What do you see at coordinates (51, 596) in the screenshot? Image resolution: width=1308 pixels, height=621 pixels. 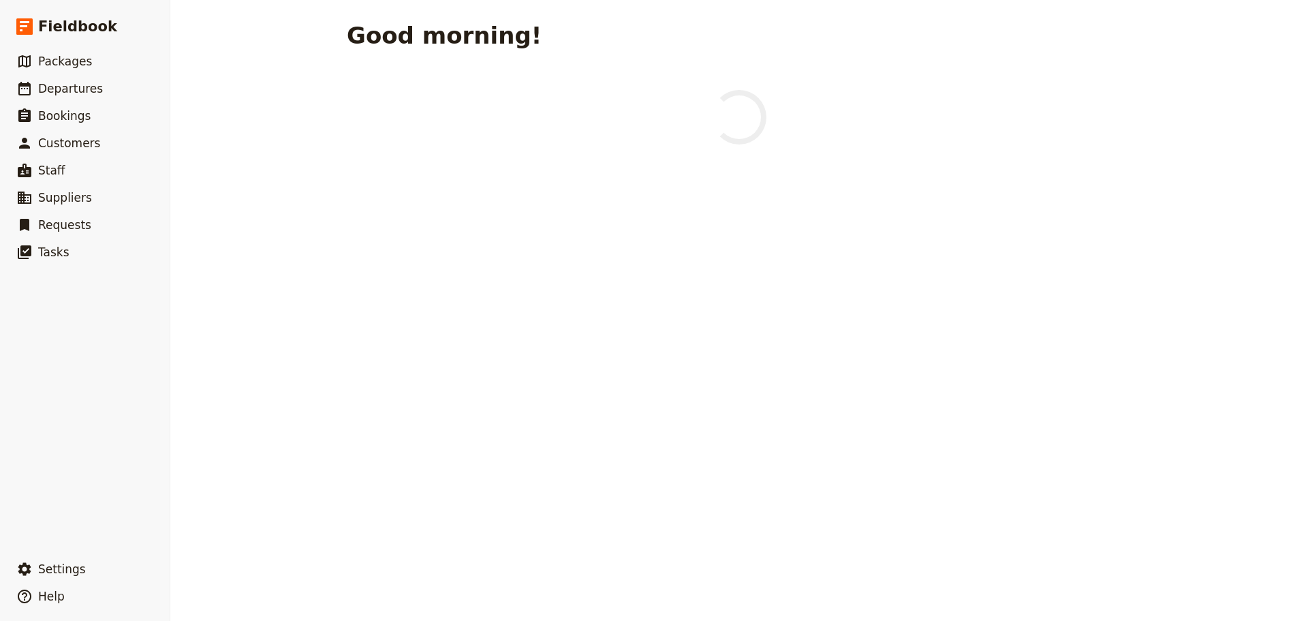 I see `span: Help` at bounding box center [51, 596].